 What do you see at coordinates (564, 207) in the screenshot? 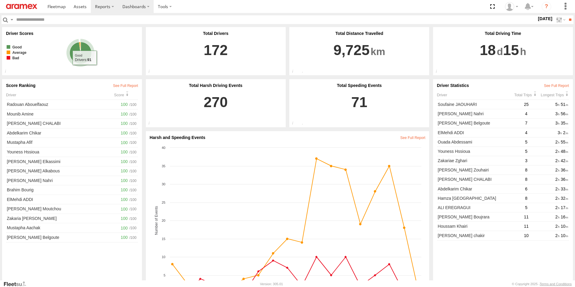
I see `span: 17` at bounding box center [564, 207].